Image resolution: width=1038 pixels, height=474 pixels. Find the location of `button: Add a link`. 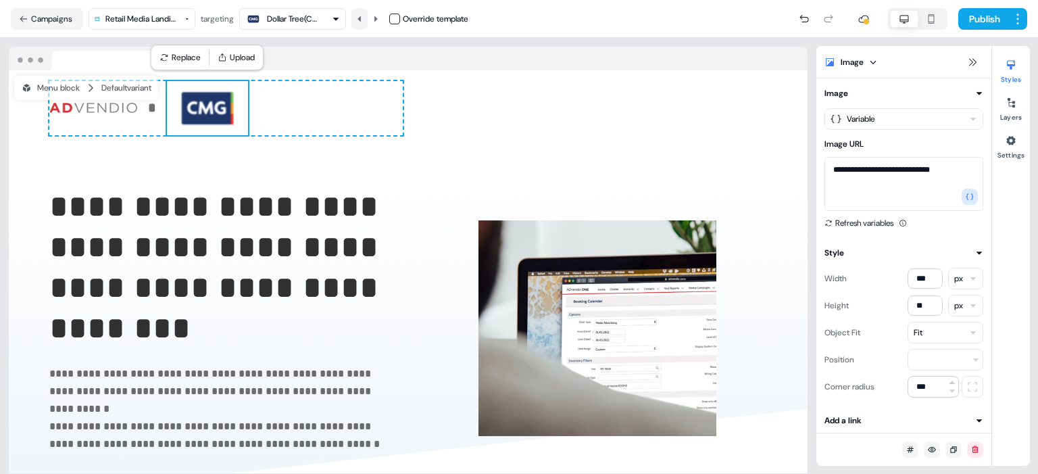

button: Add a link is located at coordinates (904, 421).